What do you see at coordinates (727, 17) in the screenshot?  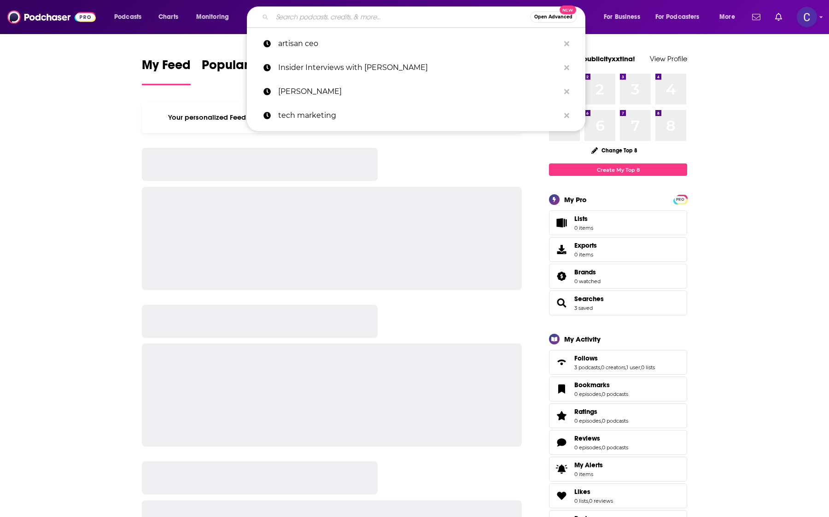 I see `span: More` at bounding box center [727, 17].